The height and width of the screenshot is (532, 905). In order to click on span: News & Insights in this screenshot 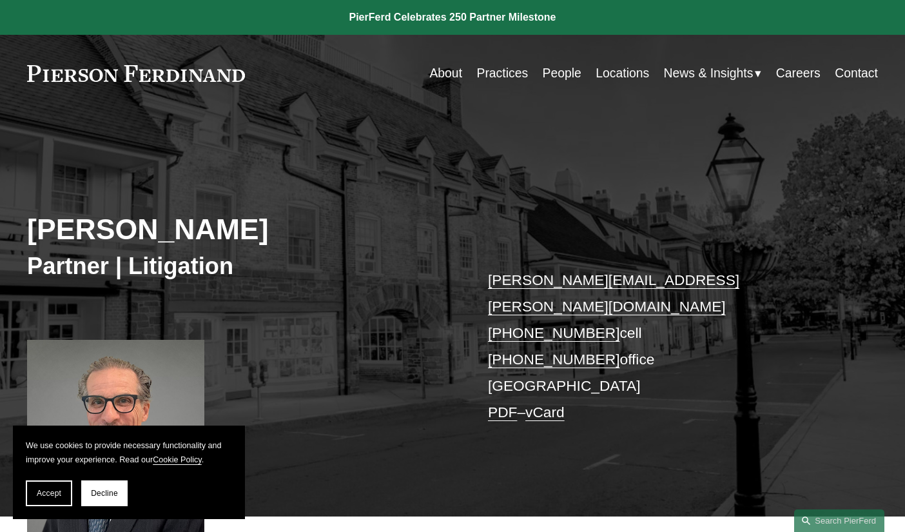, I will do `click(708, 73)`.